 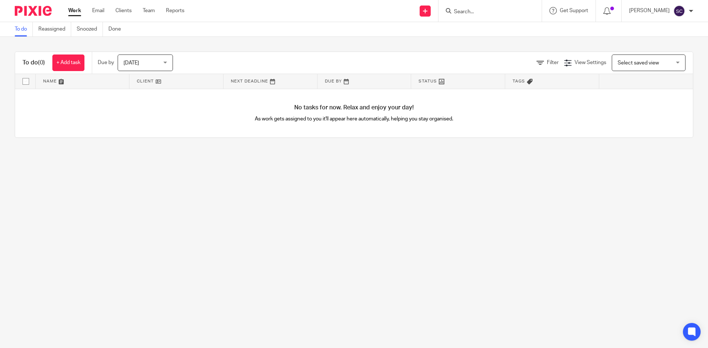 What do you see at coordinates (106, 63) in the screenshot?
I see `p: Due by` at bounding box center [106, 63].